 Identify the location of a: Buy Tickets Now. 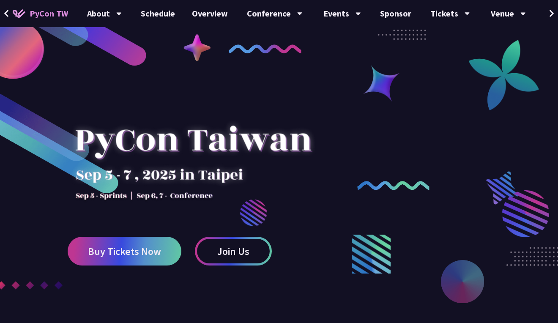
(124, 251).